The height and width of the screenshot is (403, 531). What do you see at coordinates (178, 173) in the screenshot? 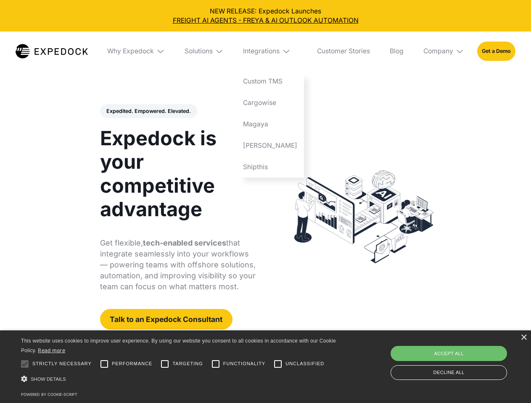
I see `h1: Expedock is your competitive advantage` at bounding box center [178, 173].